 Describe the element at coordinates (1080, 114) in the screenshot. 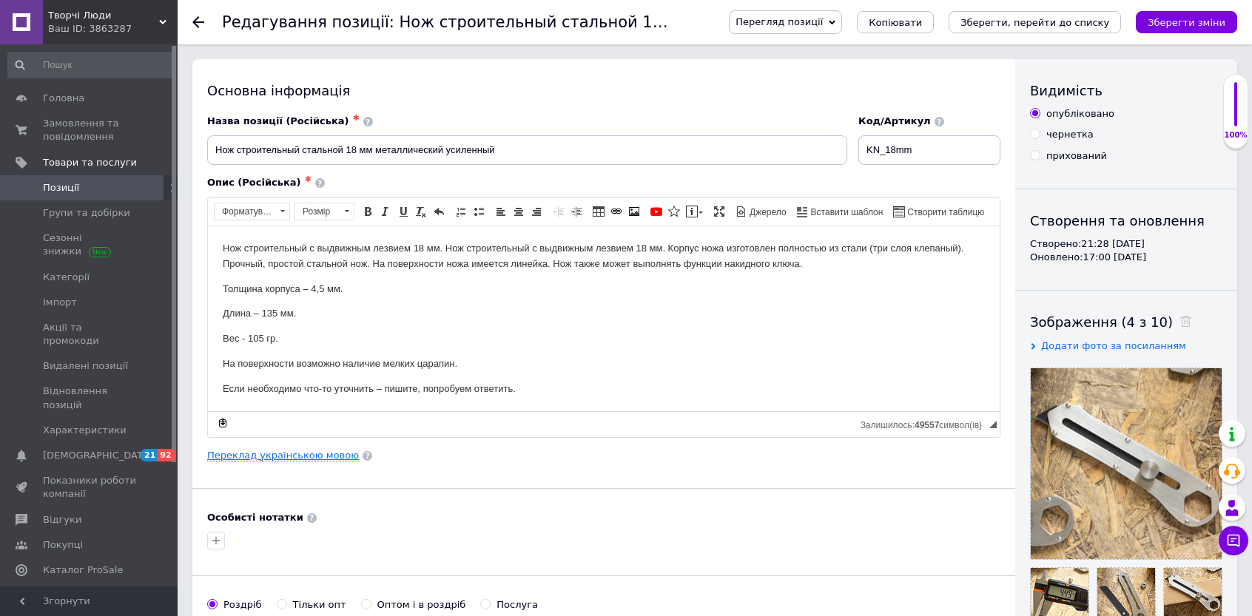

I see `div: опубліковано` at that location.